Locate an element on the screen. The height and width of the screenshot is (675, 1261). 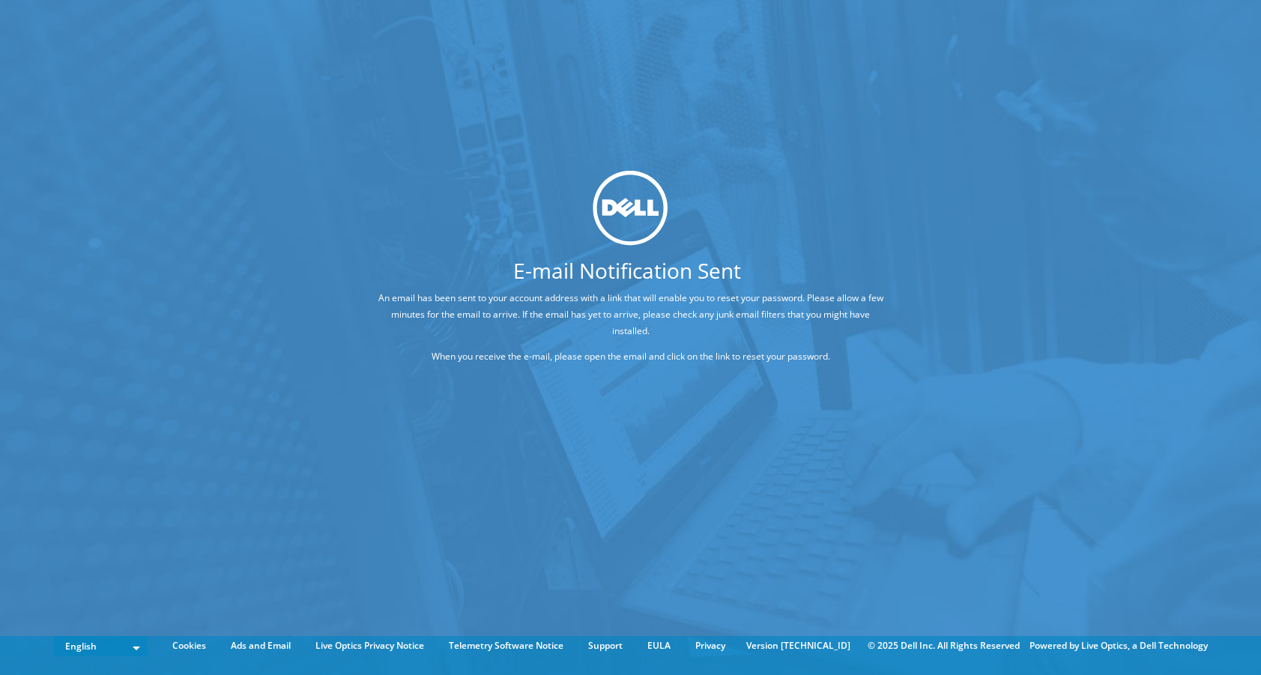
p: An email has been sent to your account address with a link that will enable you to reset your pas... is located at coordinates (631, 315).